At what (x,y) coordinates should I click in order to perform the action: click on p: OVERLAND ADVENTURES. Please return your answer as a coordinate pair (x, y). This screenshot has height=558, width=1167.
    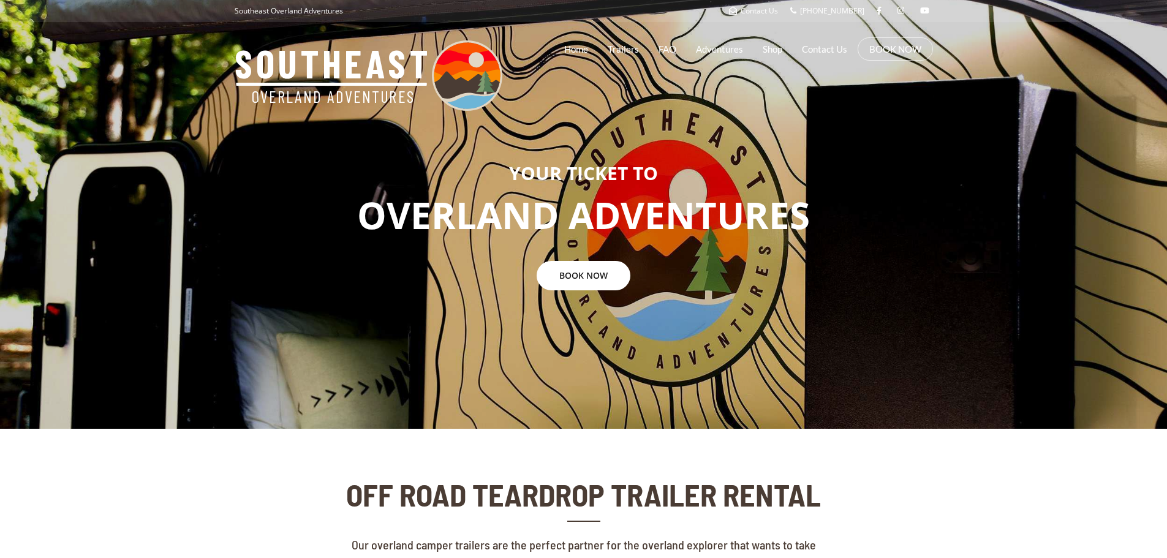
    Looking at the image, I should click on (583, 216).